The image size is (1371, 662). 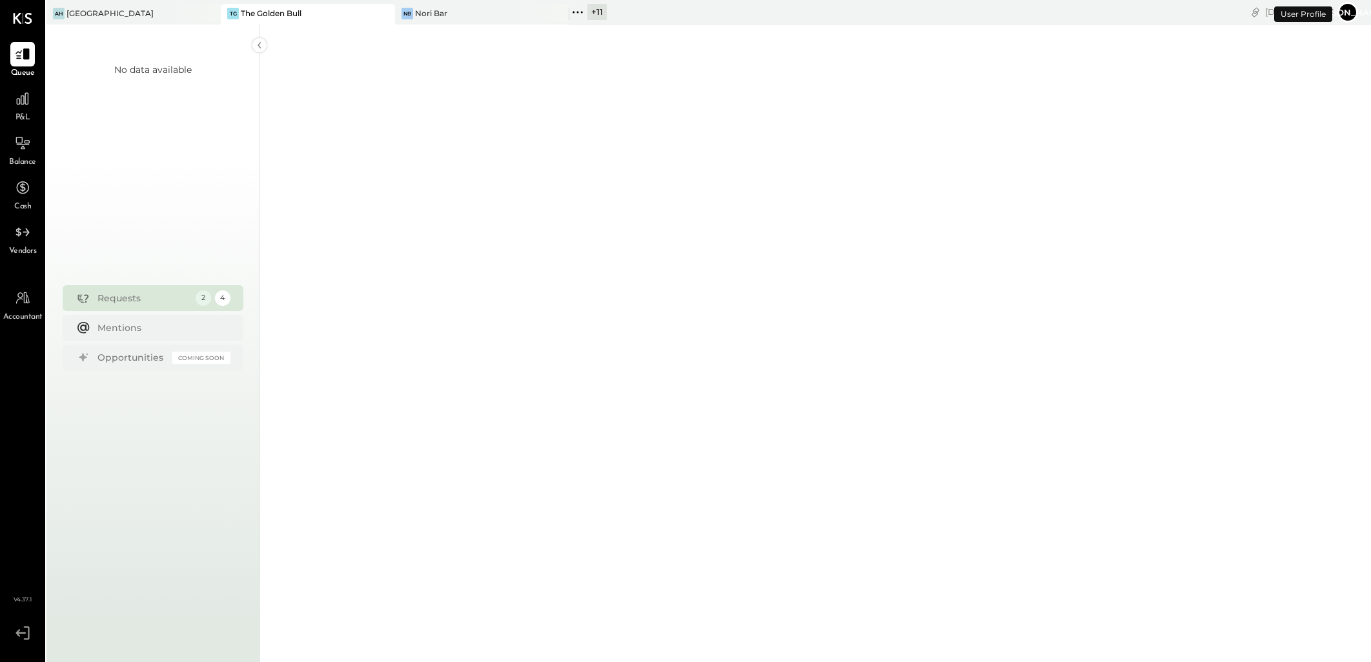 I want to click on span: Accountant, so click(x=23, y=318).